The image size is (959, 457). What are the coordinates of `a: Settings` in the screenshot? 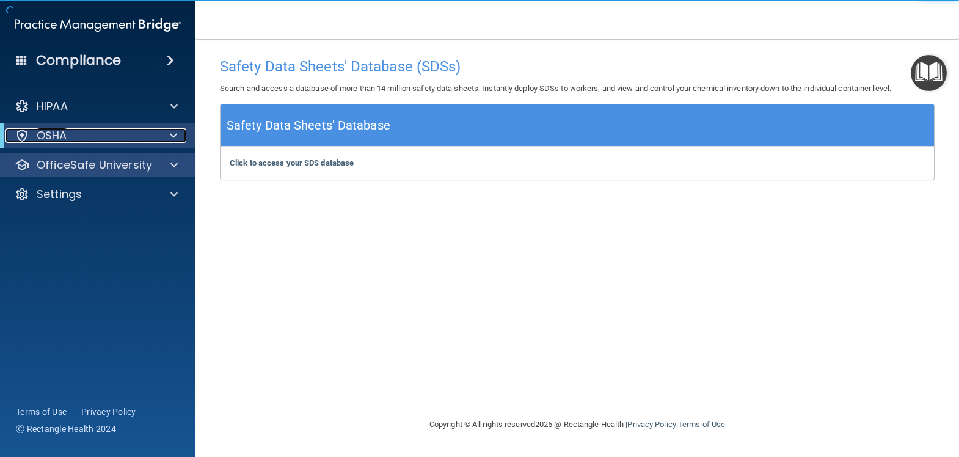 It's located at (96, 194).